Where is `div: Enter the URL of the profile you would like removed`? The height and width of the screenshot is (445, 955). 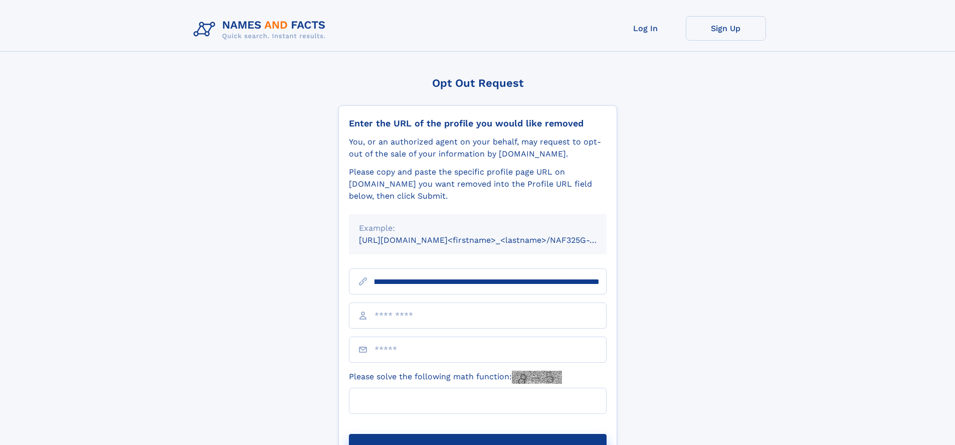
div: Enter the URL of the profile you would like removed is located at coordinates (478, 123).